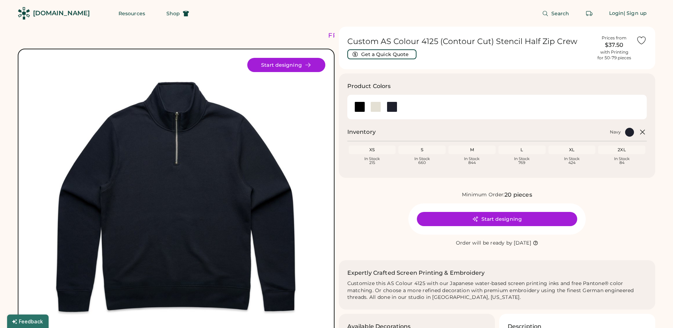  I want to click on div: Prices from, so click(614, 38).